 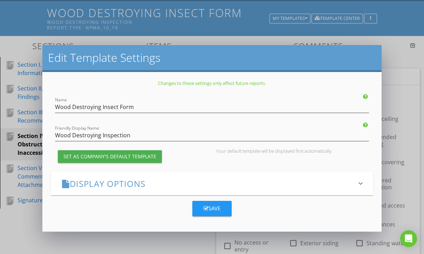 I want to click on input: Friendly Display Name, so click(x=212, y=135).